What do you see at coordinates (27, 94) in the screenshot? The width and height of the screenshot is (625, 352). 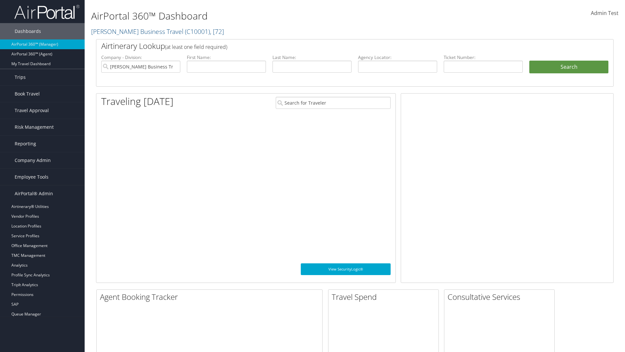 I see `span: Book Travel` at bounding box center [27, 94].